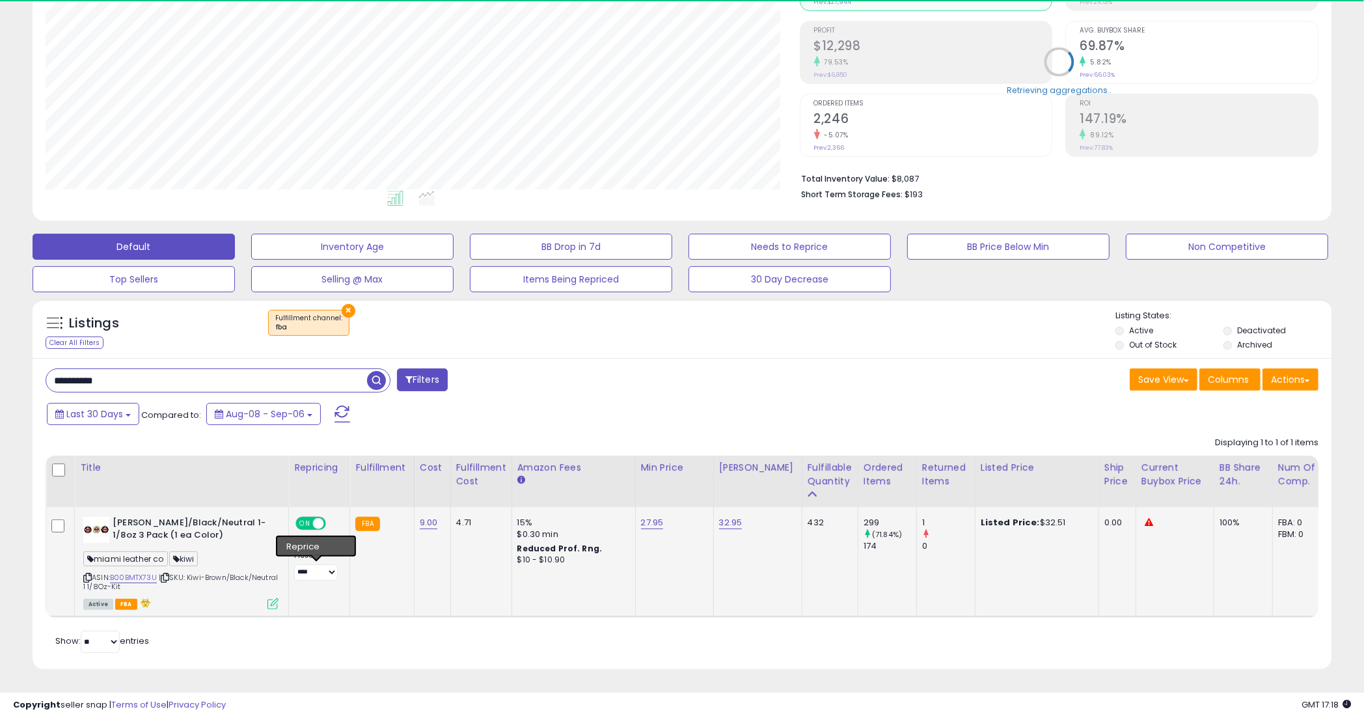 The image size is (1364, 718). What do you see at coordinates (1290, 379) in the screenshot?
I see `button: Actions` at bounding box center [1290, 379].